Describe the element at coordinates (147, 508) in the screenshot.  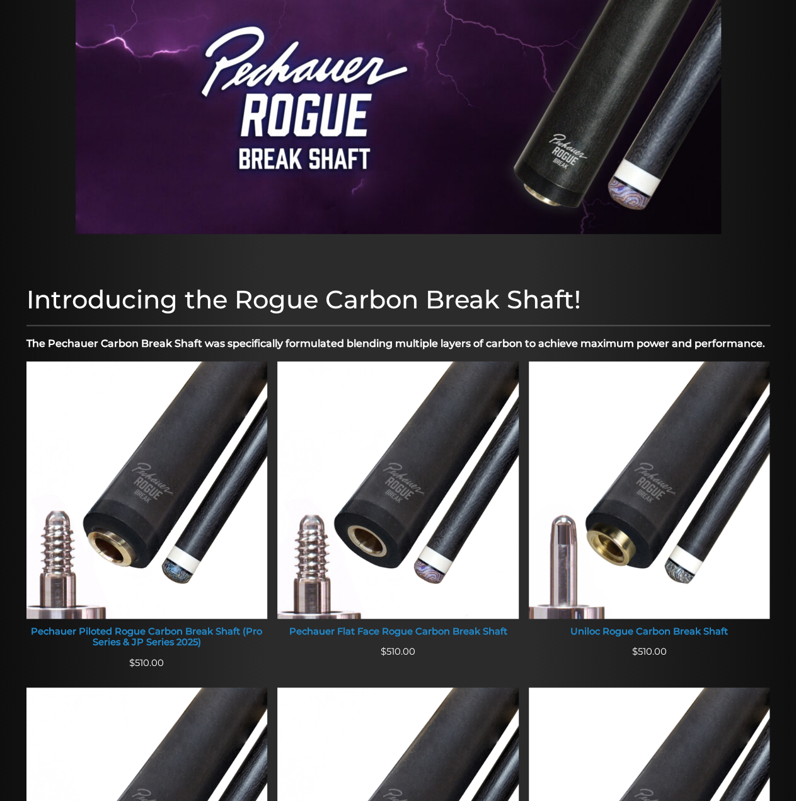
I see `a: Pechauer Piloted Rogue Carbon Break Shaft (Pro Series & JP Series 2025) Pechauer Piloted Rogue Ca...` at that location.